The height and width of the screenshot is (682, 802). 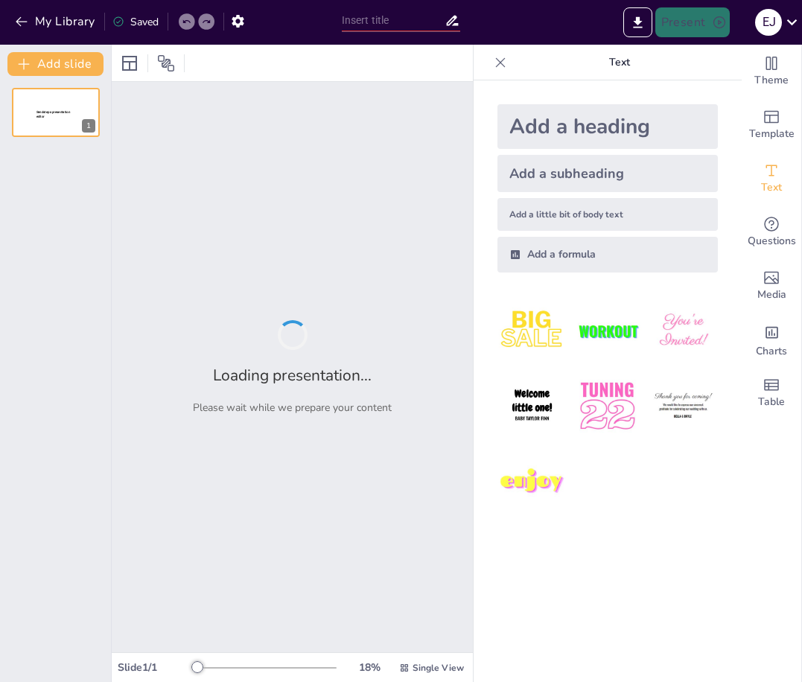 I want to click on img: 1.jpeg, so click(x=532, y=331).